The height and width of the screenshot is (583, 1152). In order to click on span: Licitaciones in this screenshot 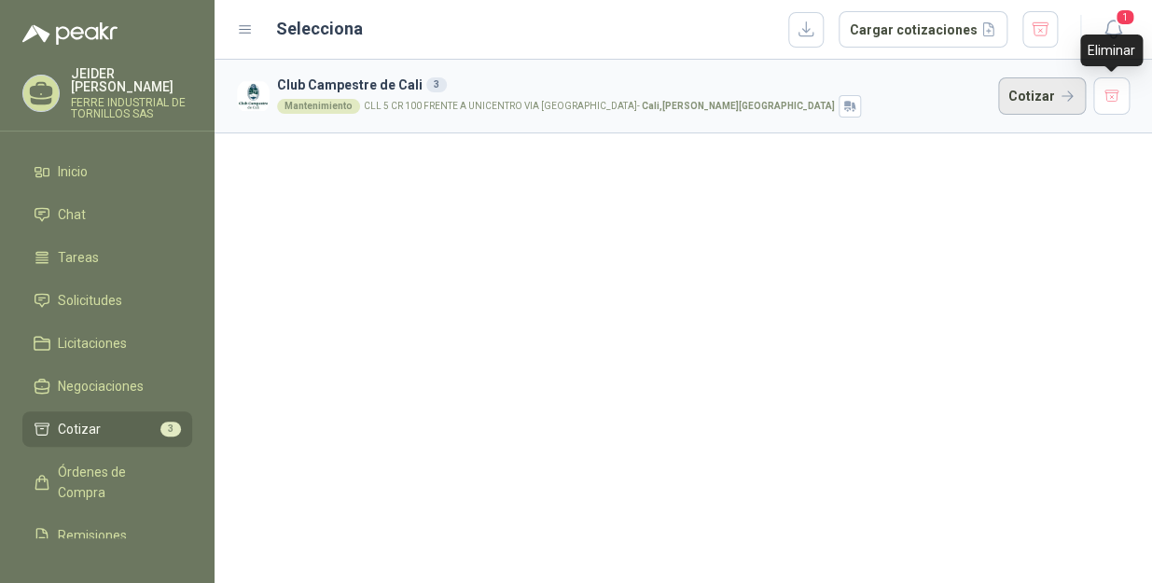, I will do `click(92, 343)`.